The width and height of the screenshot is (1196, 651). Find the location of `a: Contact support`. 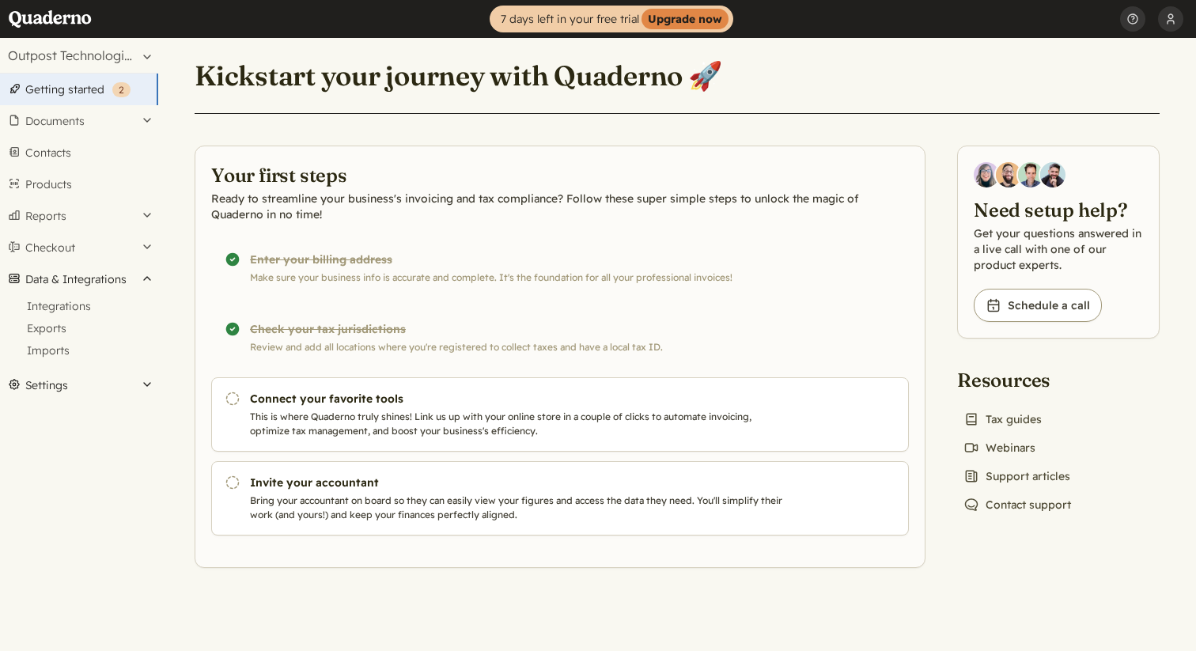

a: Contact support is located at coordinates (1017, 505).